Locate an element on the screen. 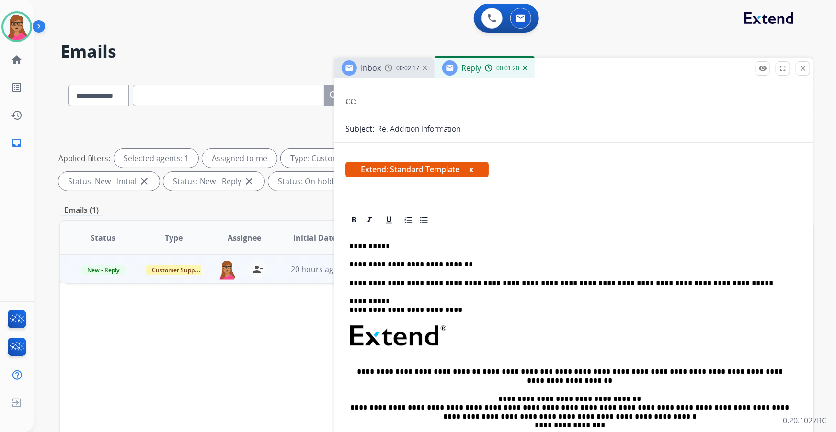 Image resolution: width=836 pixels, height=432 pixels. div: Selected agents: 1 is located at coordinates (156, 159).